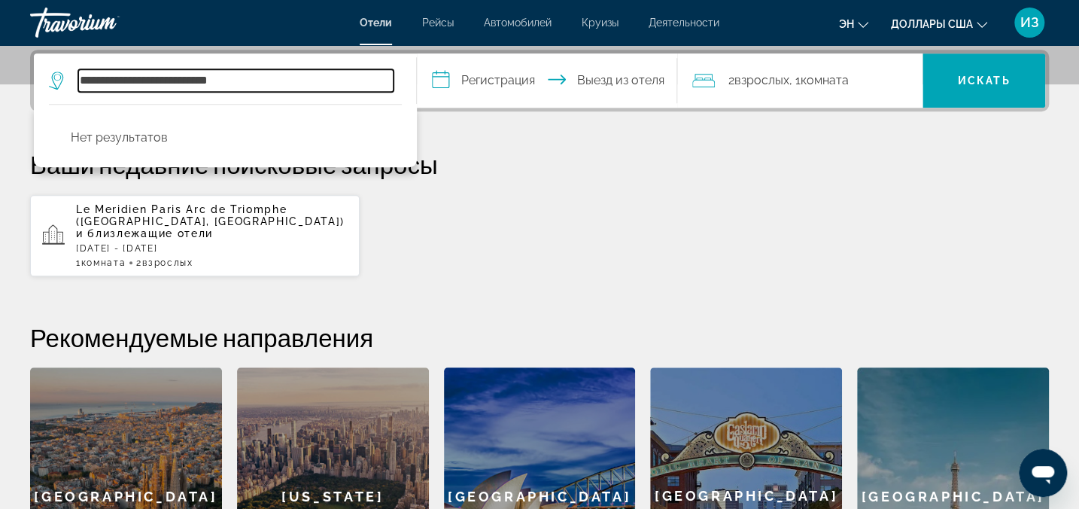  Describe the element at coordinates (1030, 23) in the screenshot. I see `span: ИЗ` at that location.